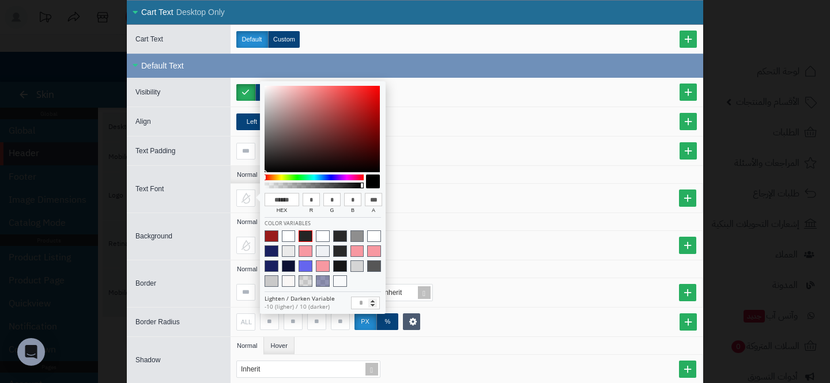 The image size is (830, 383). Describe the element at coordinates (154, 236) in the screenshot. I see `span: Background` at that location.